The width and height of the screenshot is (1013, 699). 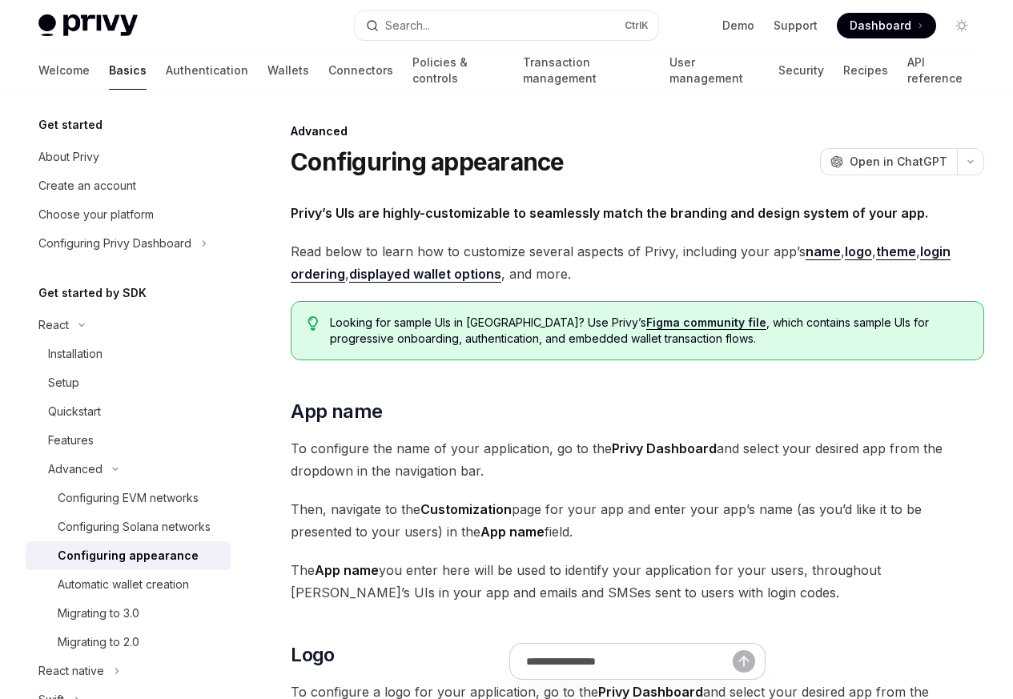 What do you see at coordinates (408, 26) in the screenshot?
I see `div: Search...` at bounding box center [408, 26].